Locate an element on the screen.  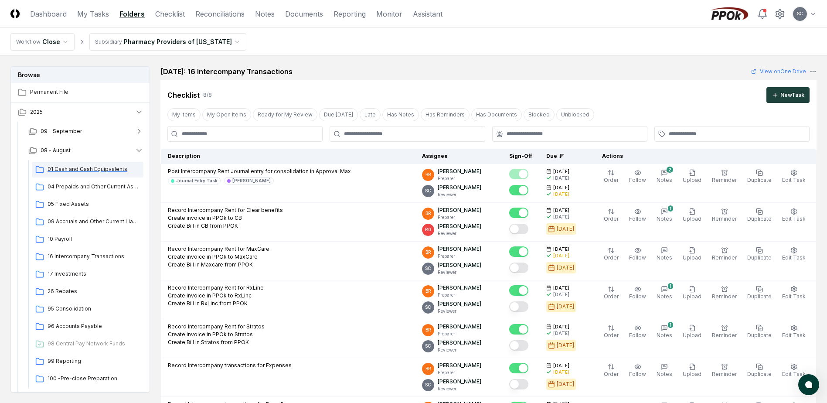
a: 100 -Pre-close Preparation is located at coordinates (88, 379).